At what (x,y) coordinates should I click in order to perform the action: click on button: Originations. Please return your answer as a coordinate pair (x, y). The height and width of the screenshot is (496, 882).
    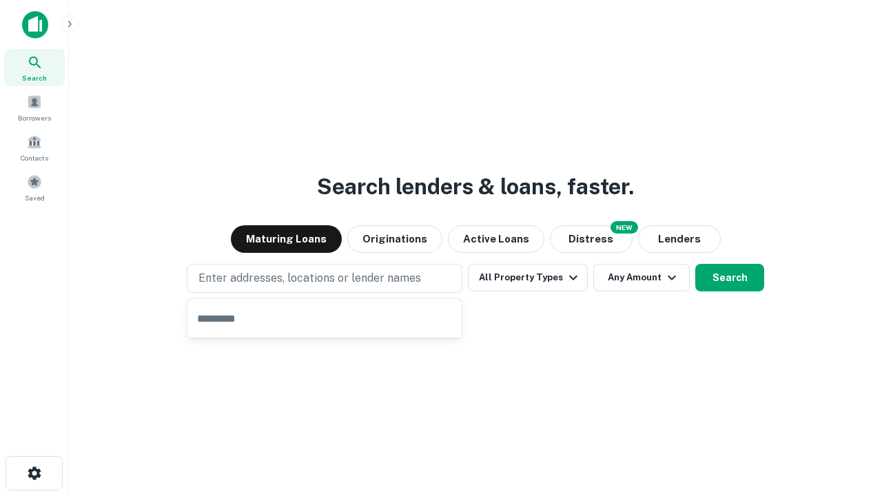
    Looking at the image, I should click on (395, 239).